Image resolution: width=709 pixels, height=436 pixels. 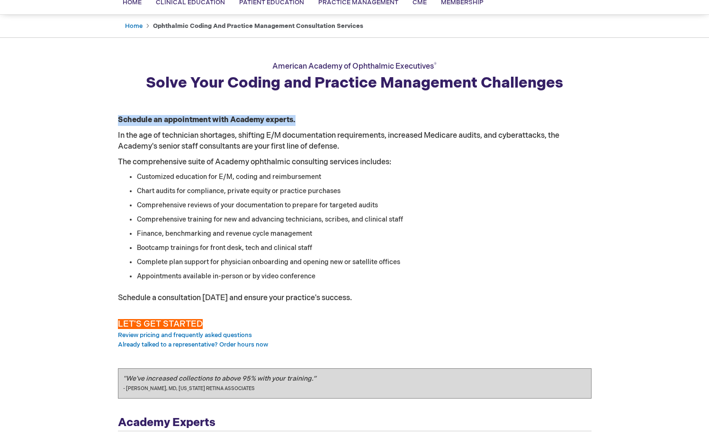 What do you see at coordinates (193, 345) in the screenshot?
I see `a: Already talked to a representative? Order hours now` at bounding box center [193, 345].